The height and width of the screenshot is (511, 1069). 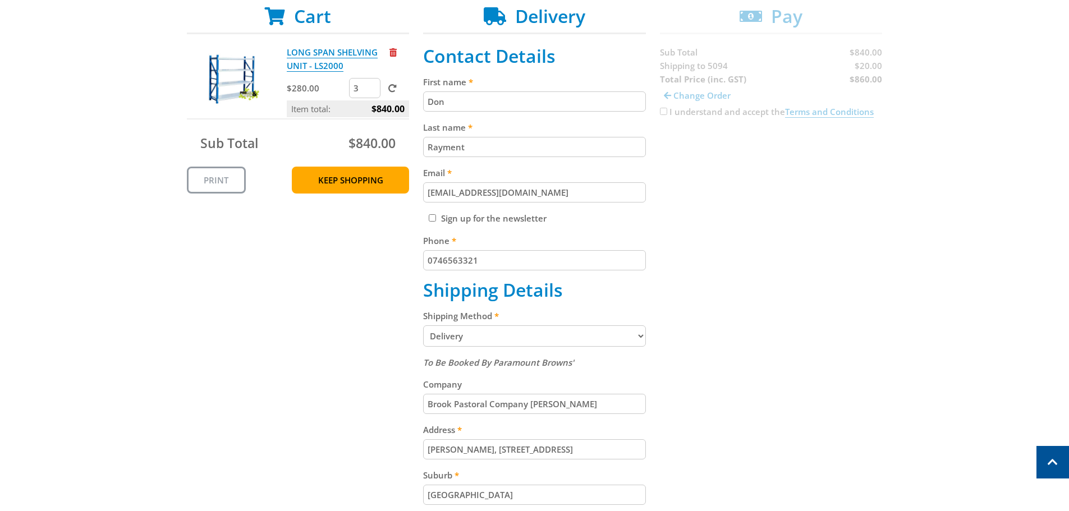 I want to click on span: Cart, so click(x=313, y=16).